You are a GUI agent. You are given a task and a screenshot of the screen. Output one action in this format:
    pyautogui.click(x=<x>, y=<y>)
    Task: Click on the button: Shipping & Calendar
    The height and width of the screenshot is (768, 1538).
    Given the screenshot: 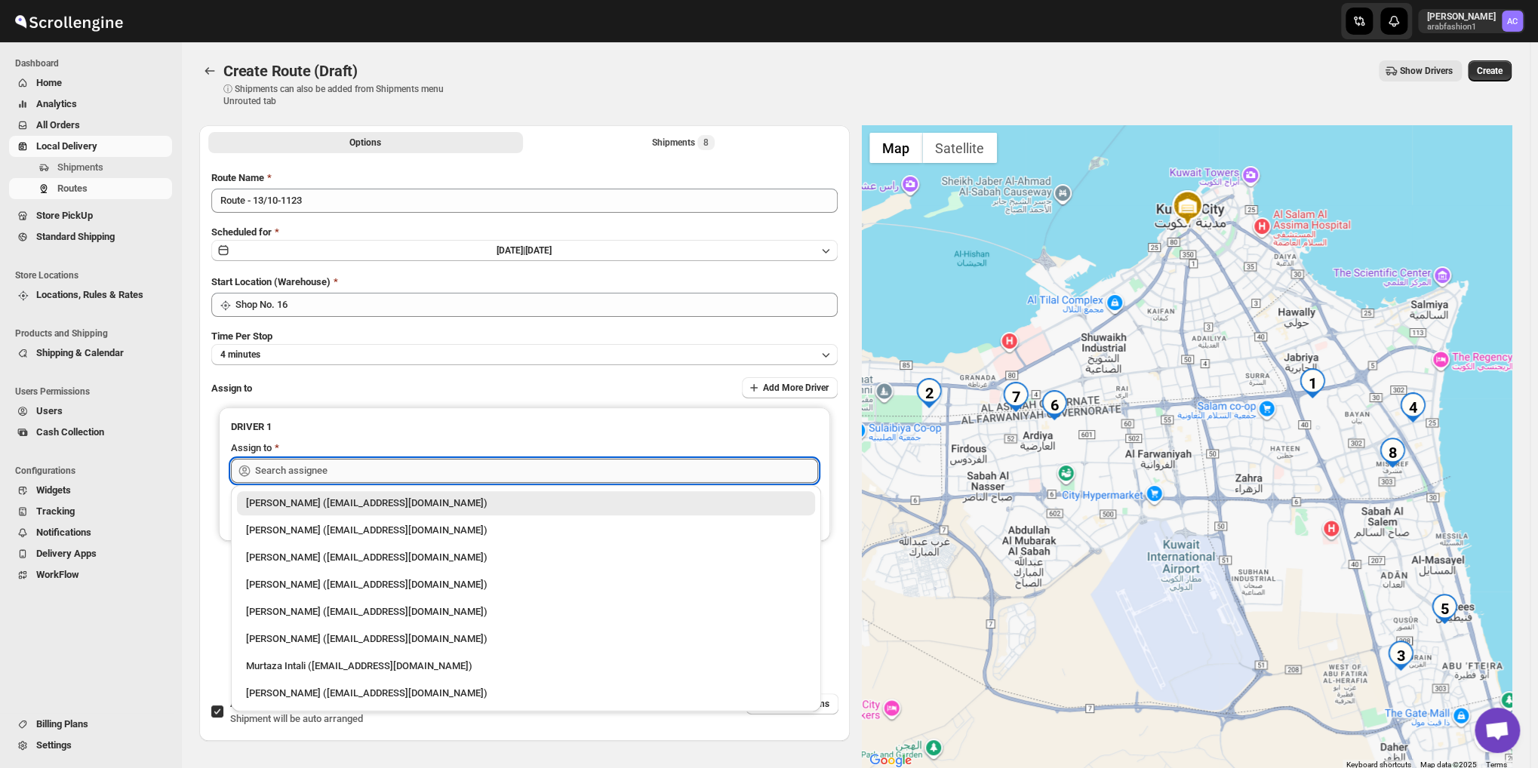 What is the action you would take?
    pyautogui.click(x=91, y=353)
    